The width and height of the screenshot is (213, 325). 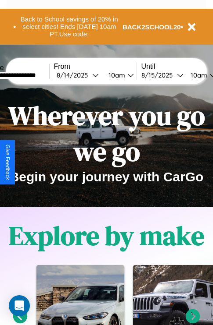 I want to click on b: BACK2SCHOOL20, so click(x=151, y=27).